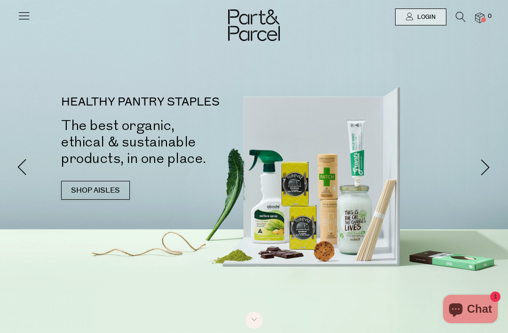  Describe the element at coordinates (96, 190) in the screenshot. I see `a: SHOP AISLES` at that location.